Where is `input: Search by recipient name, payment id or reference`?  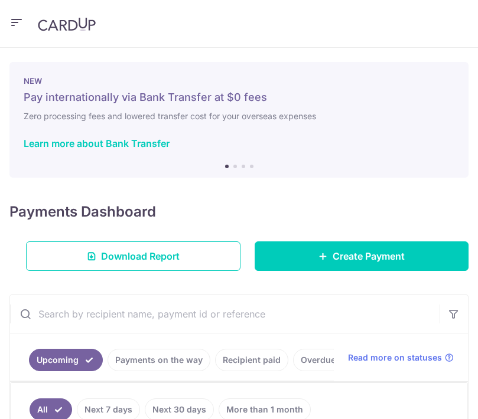
input: Search by recipient name, payment id or reference is located at coordinates (225, 314).